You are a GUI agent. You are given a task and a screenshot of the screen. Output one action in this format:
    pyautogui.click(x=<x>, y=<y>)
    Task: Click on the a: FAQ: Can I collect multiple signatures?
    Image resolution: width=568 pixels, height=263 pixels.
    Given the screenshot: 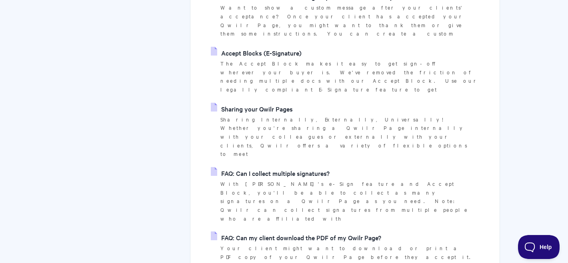 What is the action you would take?
    pyautogui.click(x=270, y=173)
    